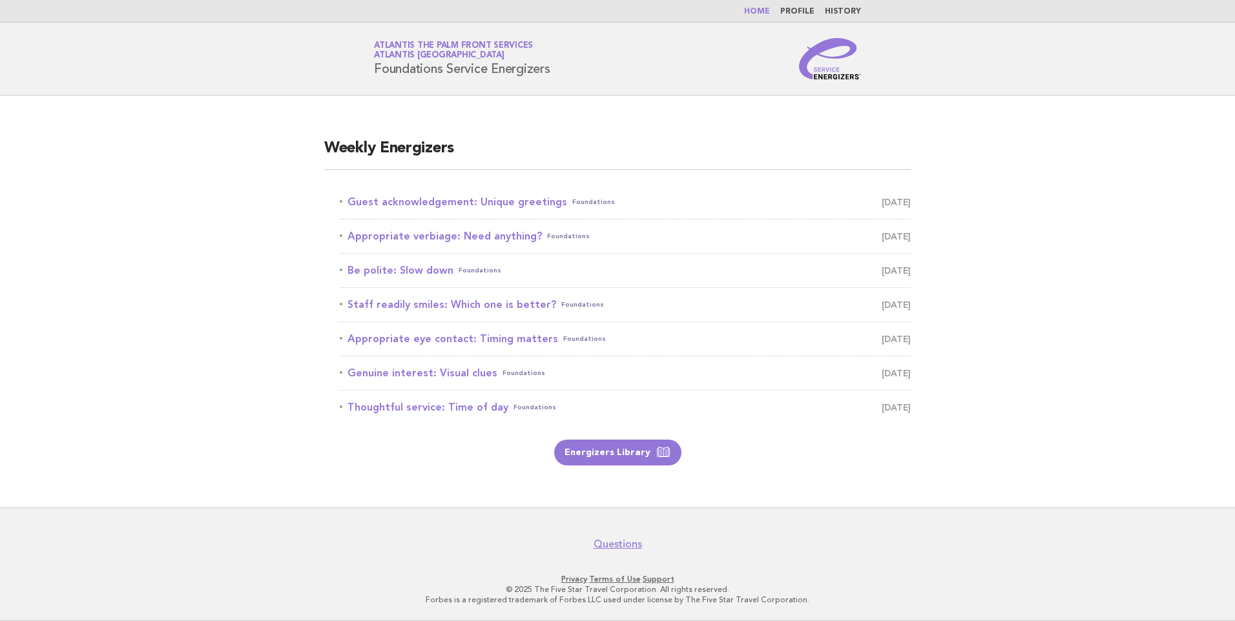 The image size is (1235, 621). I want to click on p: © 2025 The Five Star Travel Corporation. All rights reserved., so click(617, 590).